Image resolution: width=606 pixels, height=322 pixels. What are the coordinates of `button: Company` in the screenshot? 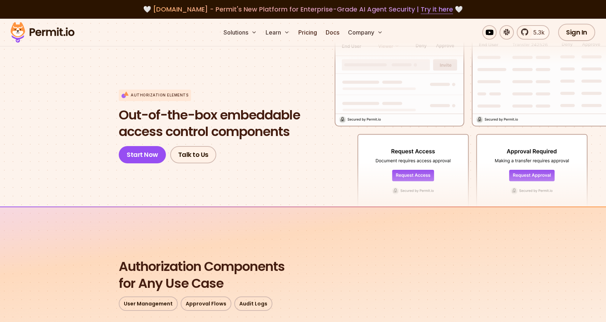 It's located at (365, 32).